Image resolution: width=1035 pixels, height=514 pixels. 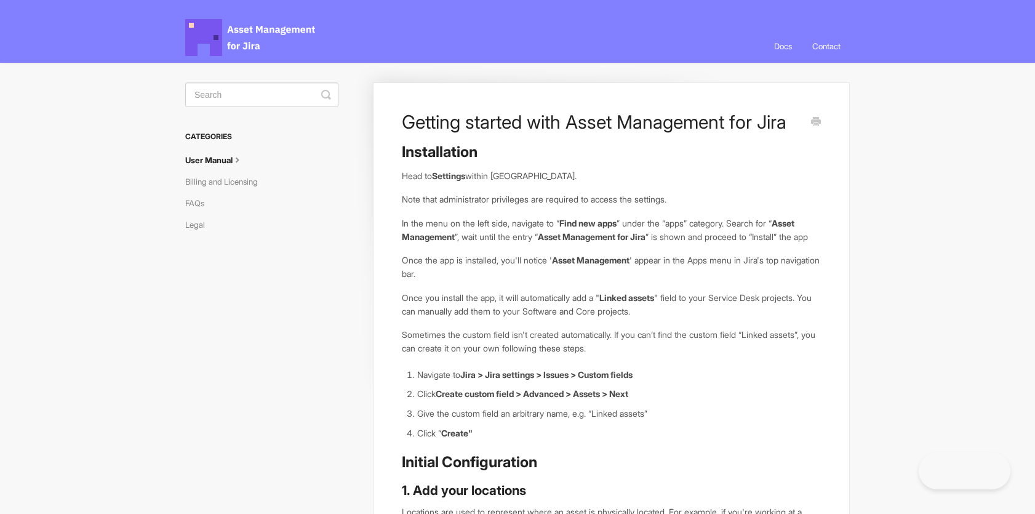 I want to click on li: Click “, so click(x=619, y=433).